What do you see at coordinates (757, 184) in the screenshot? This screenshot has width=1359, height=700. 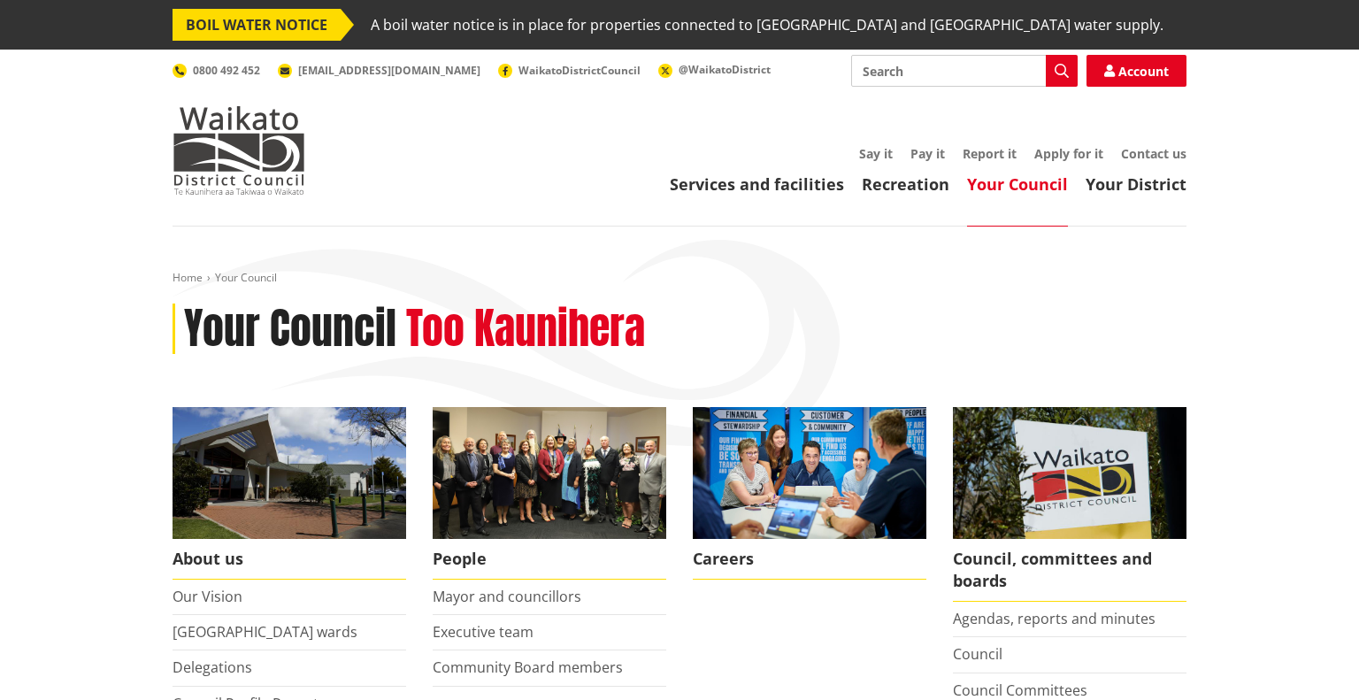 I see `a: Services and facilities` at bounding box center [757, 184].